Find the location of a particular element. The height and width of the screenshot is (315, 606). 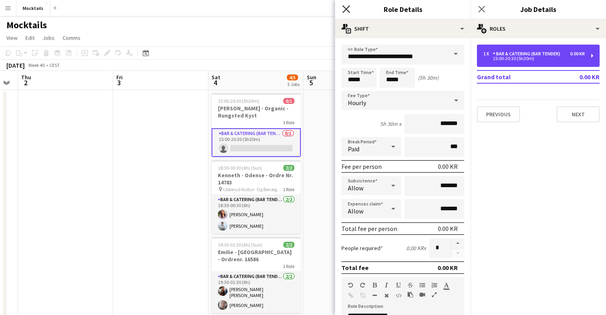

button: Undo is located at coordinates (351, 285).